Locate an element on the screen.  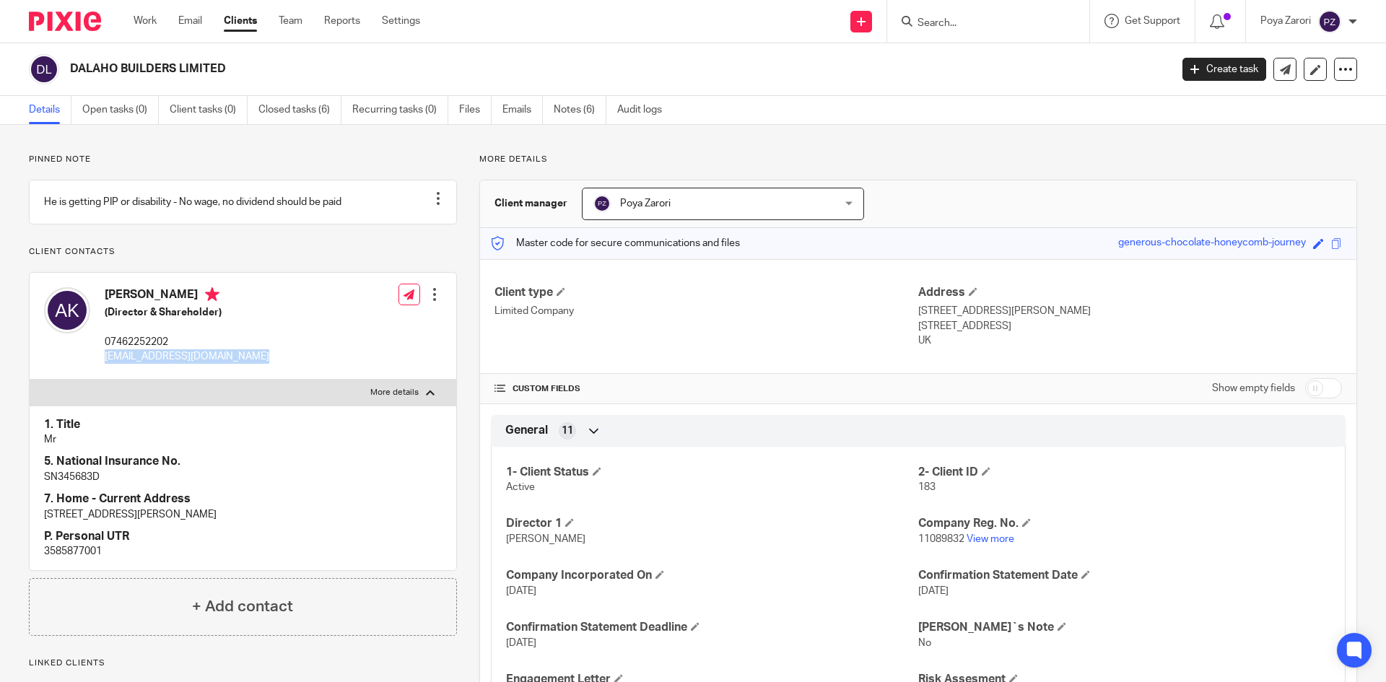
h4: 1. Title is located at coordinates (243, 424).